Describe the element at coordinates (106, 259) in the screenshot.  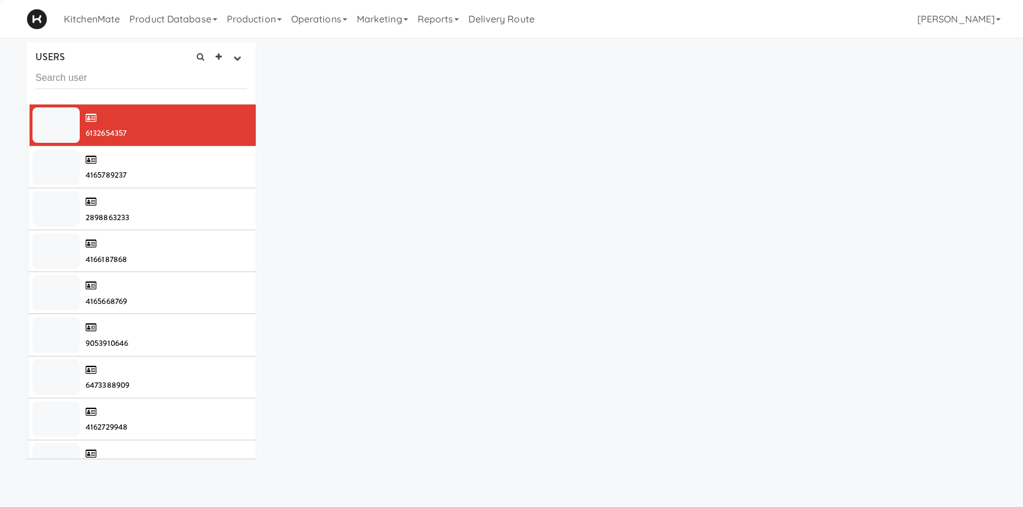
I see `span: 4166187868` at that location.